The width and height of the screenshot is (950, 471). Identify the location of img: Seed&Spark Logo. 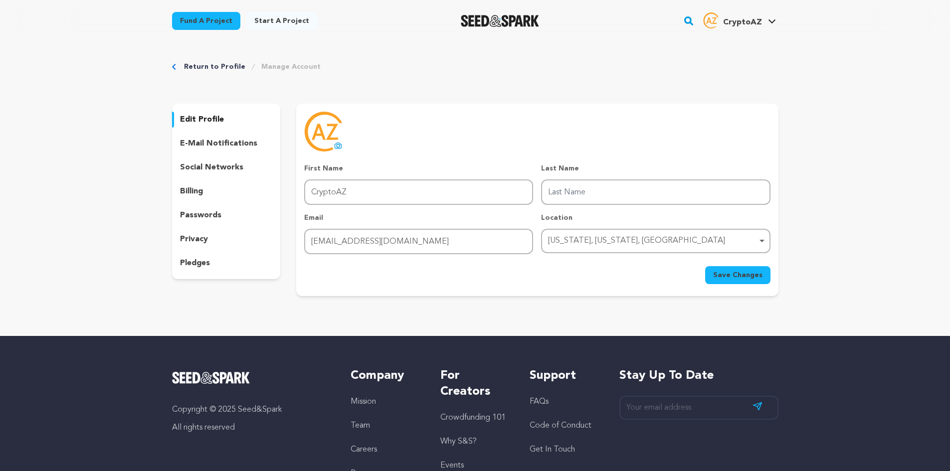
(211, 378).